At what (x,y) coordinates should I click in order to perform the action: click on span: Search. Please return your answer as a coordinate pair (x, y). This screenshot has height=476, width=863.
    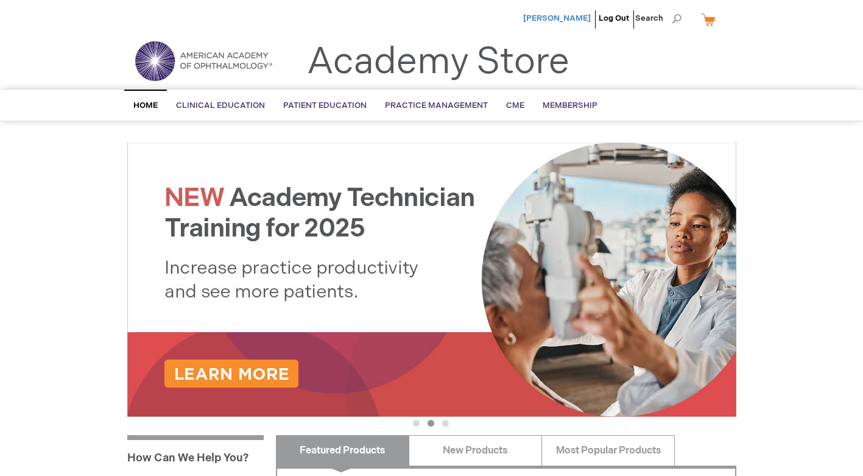
    Looking at the image, I should click on (659, 18).